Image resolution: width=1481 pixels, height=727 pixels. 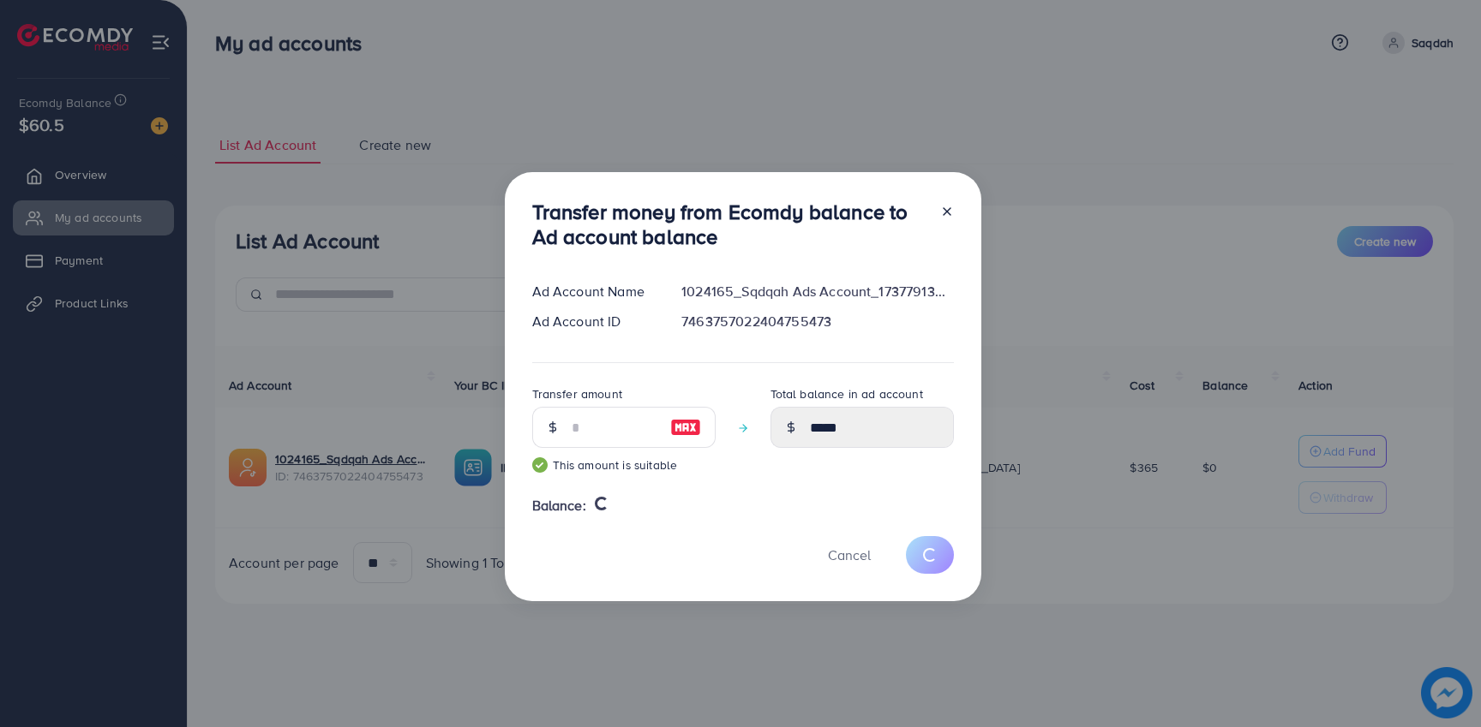 I want to click on img: image, so click(x=685, y=428).